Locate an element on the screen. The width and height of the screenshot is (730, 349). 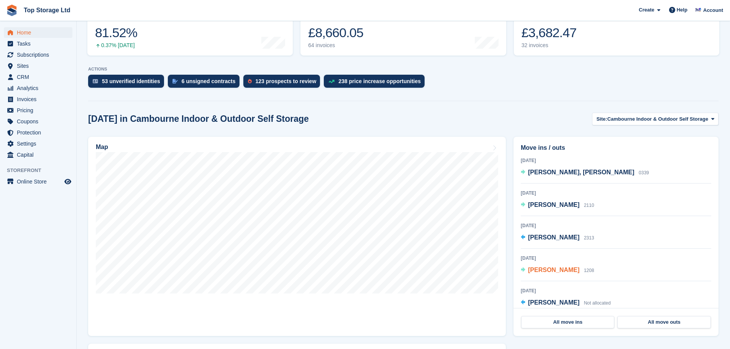
div: 81.52% is located at coordinates (116, 33).